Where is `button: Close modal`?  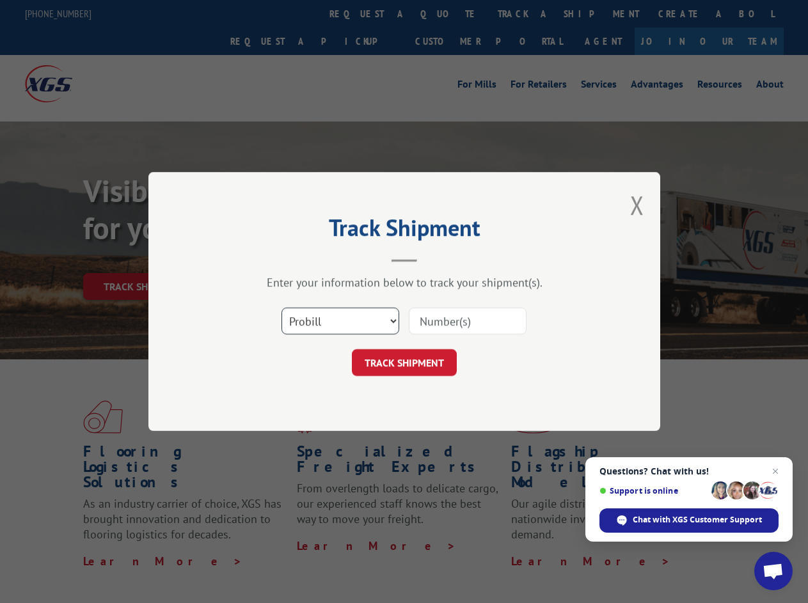 button: Close modal is located at coordinates (637, 205).